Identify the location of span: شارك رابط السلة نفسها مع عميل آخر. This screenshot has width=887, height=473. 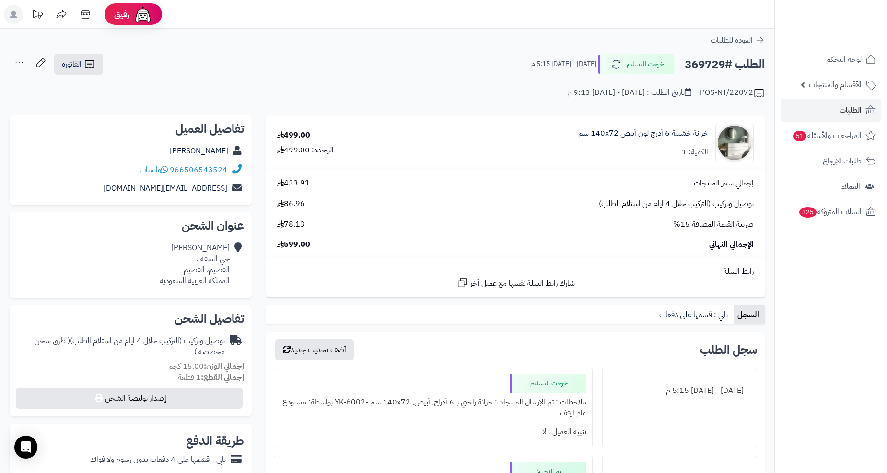
(522, 283).